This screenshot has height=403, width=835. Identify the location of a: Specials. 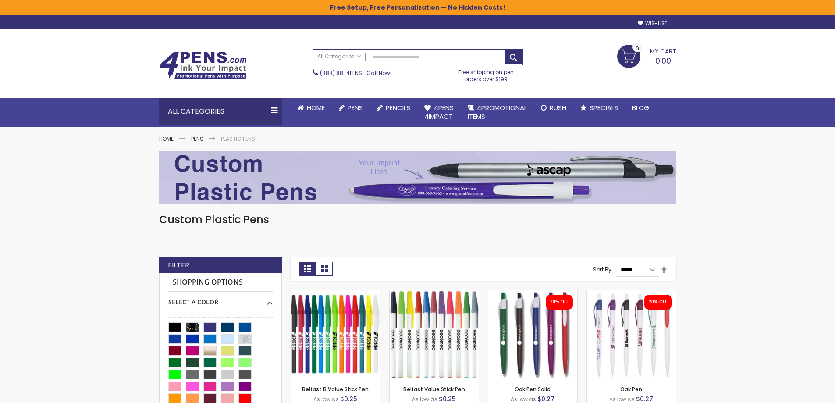
(599, 108).